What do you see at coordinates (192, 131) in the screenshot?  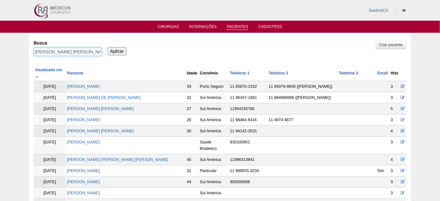 I see `td: 30` at bounding box center [192, 131].